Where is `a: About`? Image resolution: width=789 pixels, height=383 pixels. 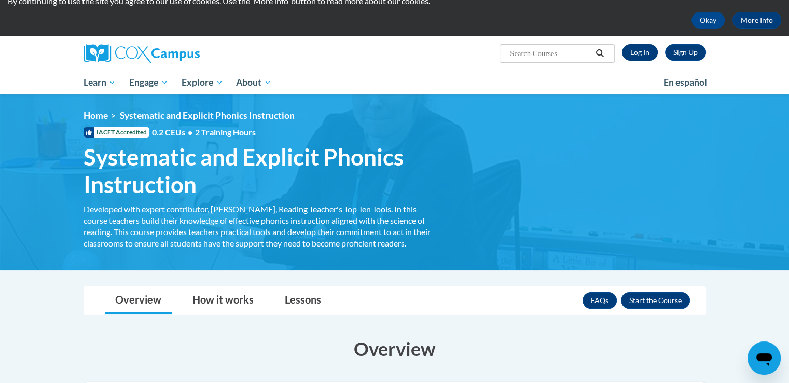
a: About is located at coordinates (254, 83).